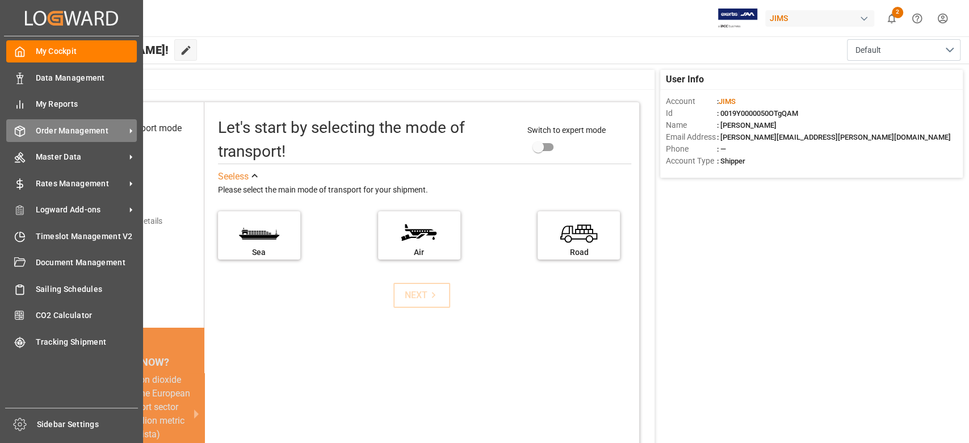  I want to click on span: : Shipper, so click(731, 161).